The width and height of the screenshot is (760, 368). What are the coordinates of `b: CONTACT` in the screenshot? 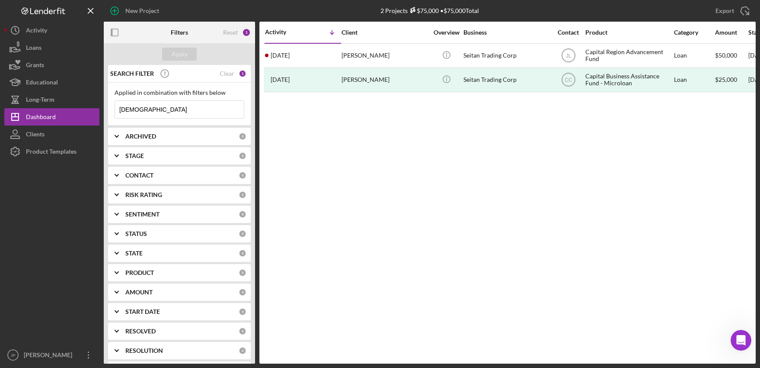 It's located at (139, 175).